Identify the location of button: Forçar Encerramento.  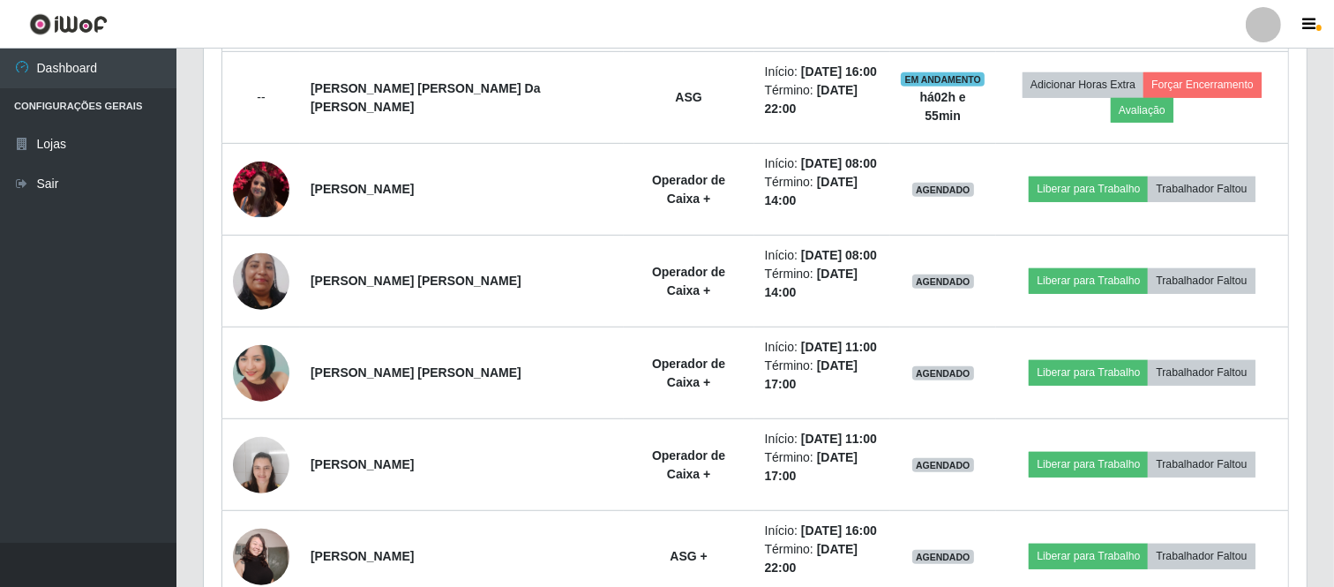
(1202, 85).